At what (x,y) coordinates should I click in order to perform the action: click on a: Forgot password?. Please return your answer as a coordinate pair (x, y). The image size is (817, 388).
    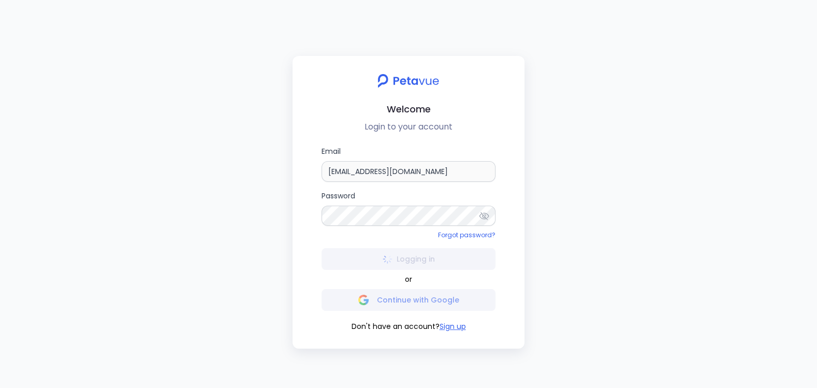
    Looking at the image, I should click on (466, 234).